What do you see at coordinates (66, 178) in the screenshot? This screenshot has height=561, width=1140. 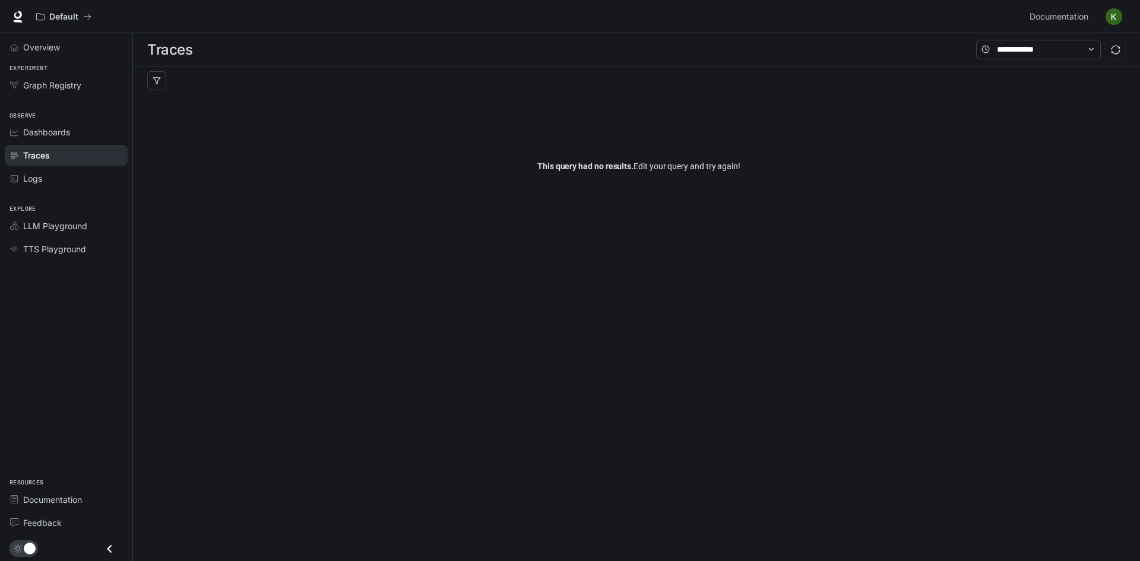 I see `a: Logs` at bounding box center [66, 178].